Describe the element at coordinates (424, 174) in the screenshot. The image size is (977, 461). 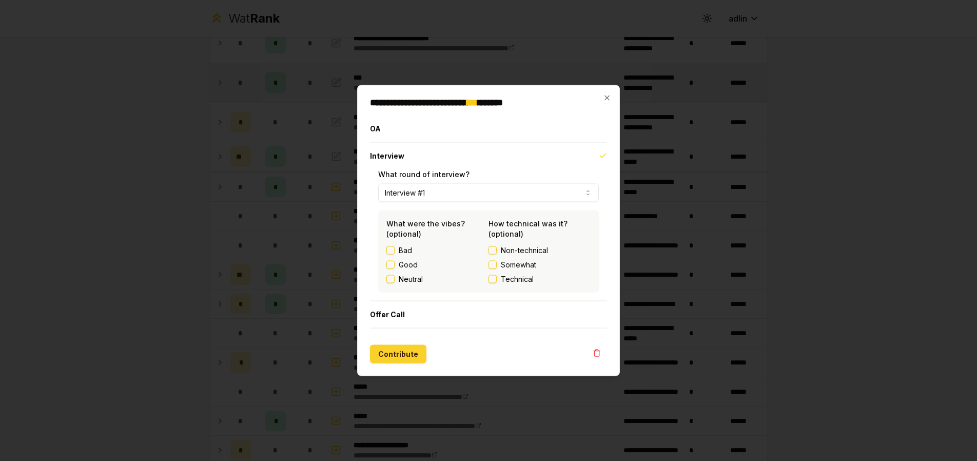
I see `label: What round of interview?` at that location.